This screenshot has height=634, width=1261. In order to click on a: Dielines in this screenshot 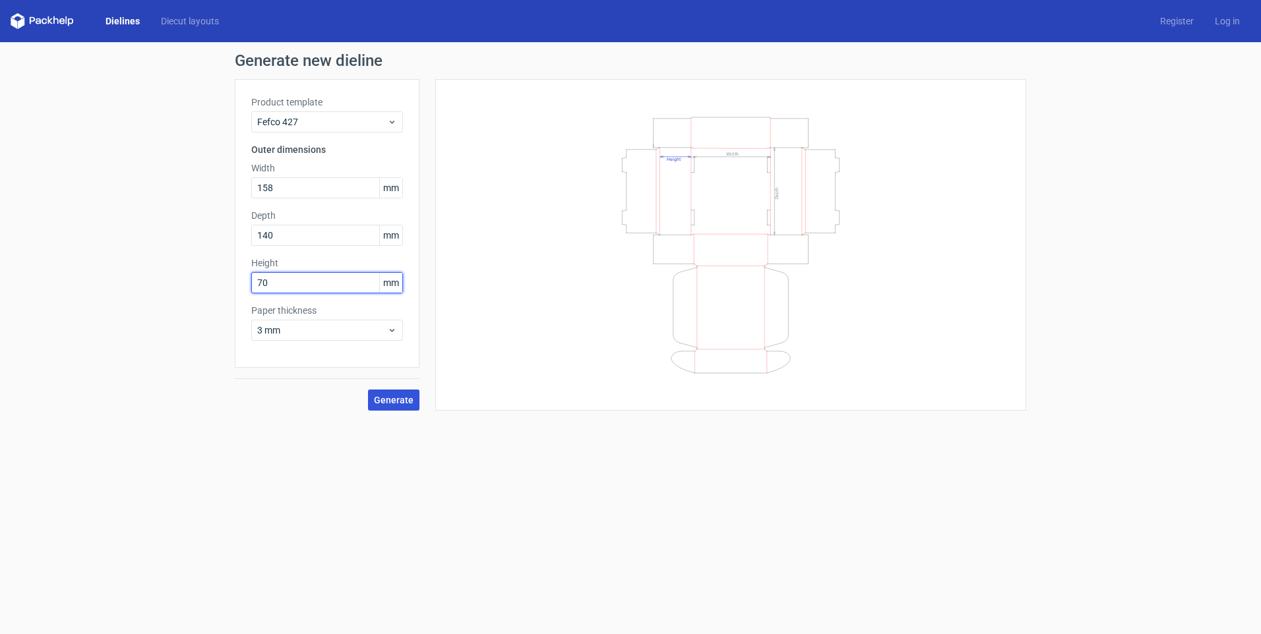, I will do `click(123, 21)`.